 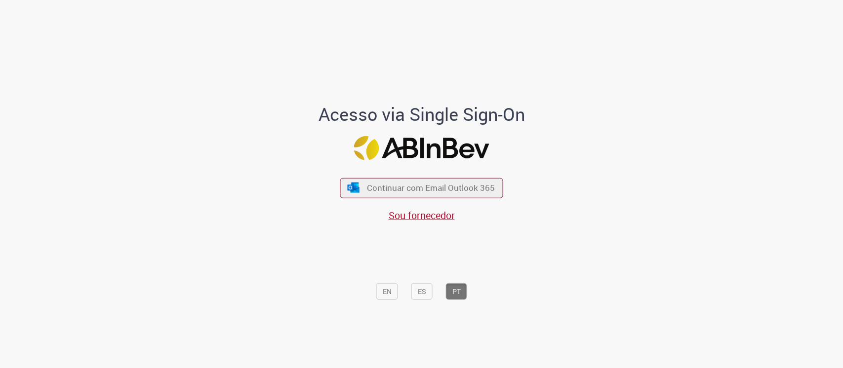 What do you see at coordinates (422, 215) in the screenshot?
I see `span: Sou fornecedor` at bounding box center [422, 215].